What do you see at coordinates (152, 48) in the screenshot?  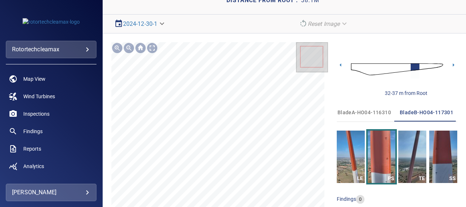 I see `div: Toggle full page` at bounding box center [152, 48].